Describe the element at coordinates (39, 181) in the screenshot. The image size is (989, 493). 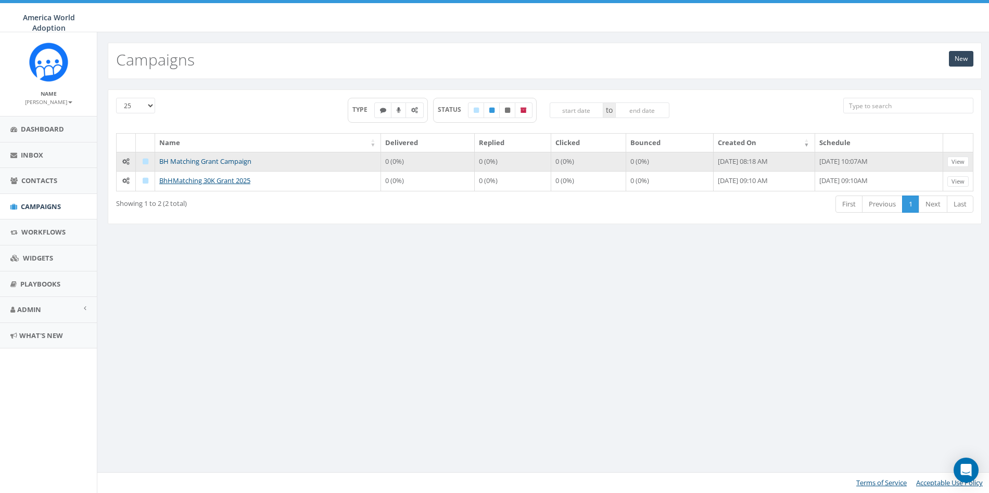
I see `span: Contacts` at that location.